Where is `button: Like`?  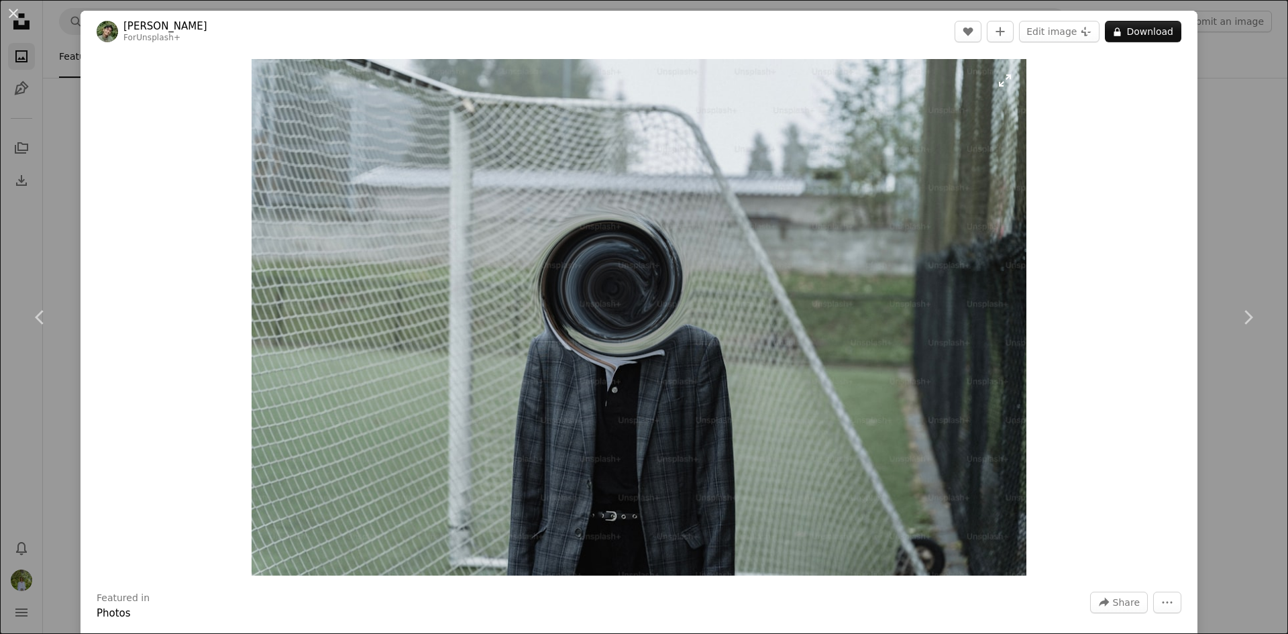 button: Like is located at coordinates (968, 32).